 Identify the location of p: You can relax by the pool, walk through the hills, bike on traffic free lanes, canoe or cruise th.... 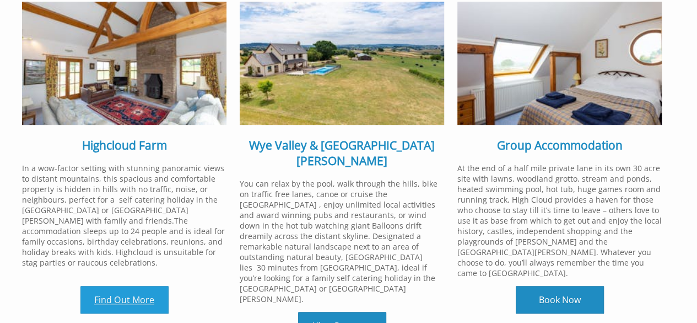
(342, 241).